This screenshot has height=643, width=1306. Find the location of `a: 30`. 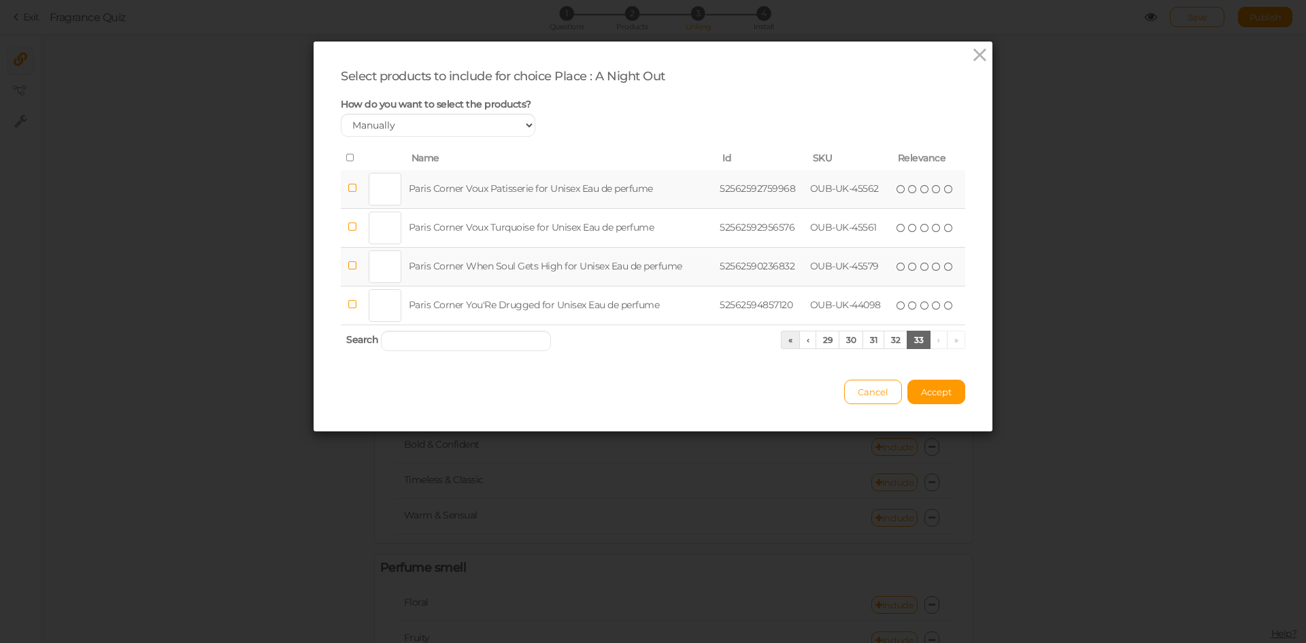

a: 30 is located at coordinates (851, 339).